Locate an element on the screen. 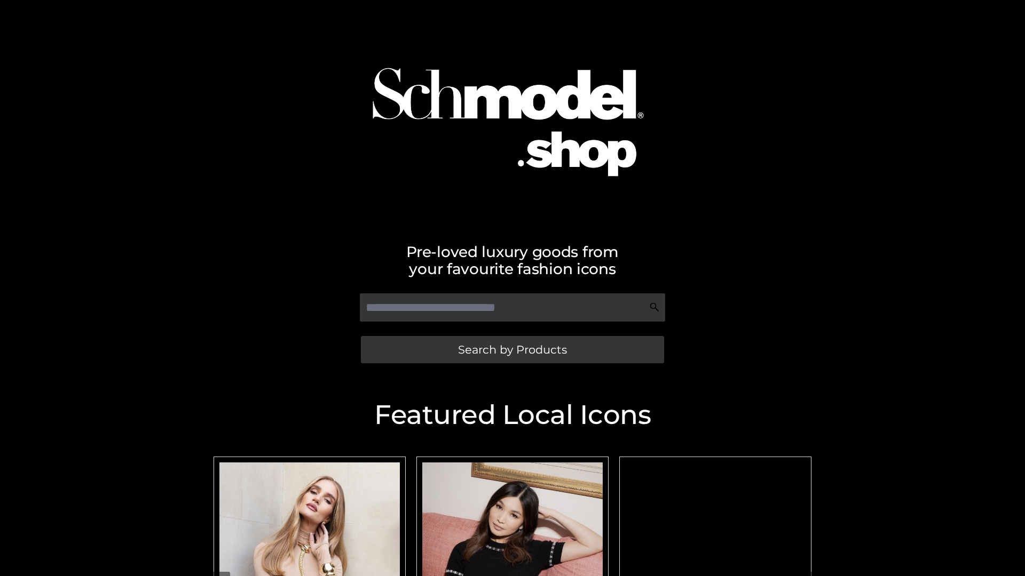 The width and height of the screenshot is (1025, 576). h2: Featured Local Icons​ is located at coordinates (512, 415).